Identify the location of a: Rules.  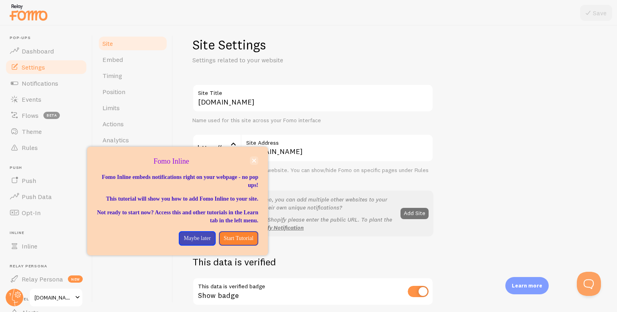
(46, 147).